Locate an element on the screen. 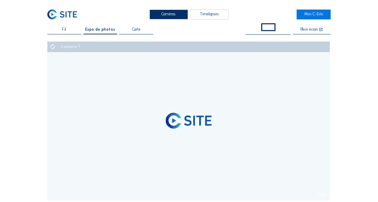  img: logo_text is located at coordinates (197, 121).